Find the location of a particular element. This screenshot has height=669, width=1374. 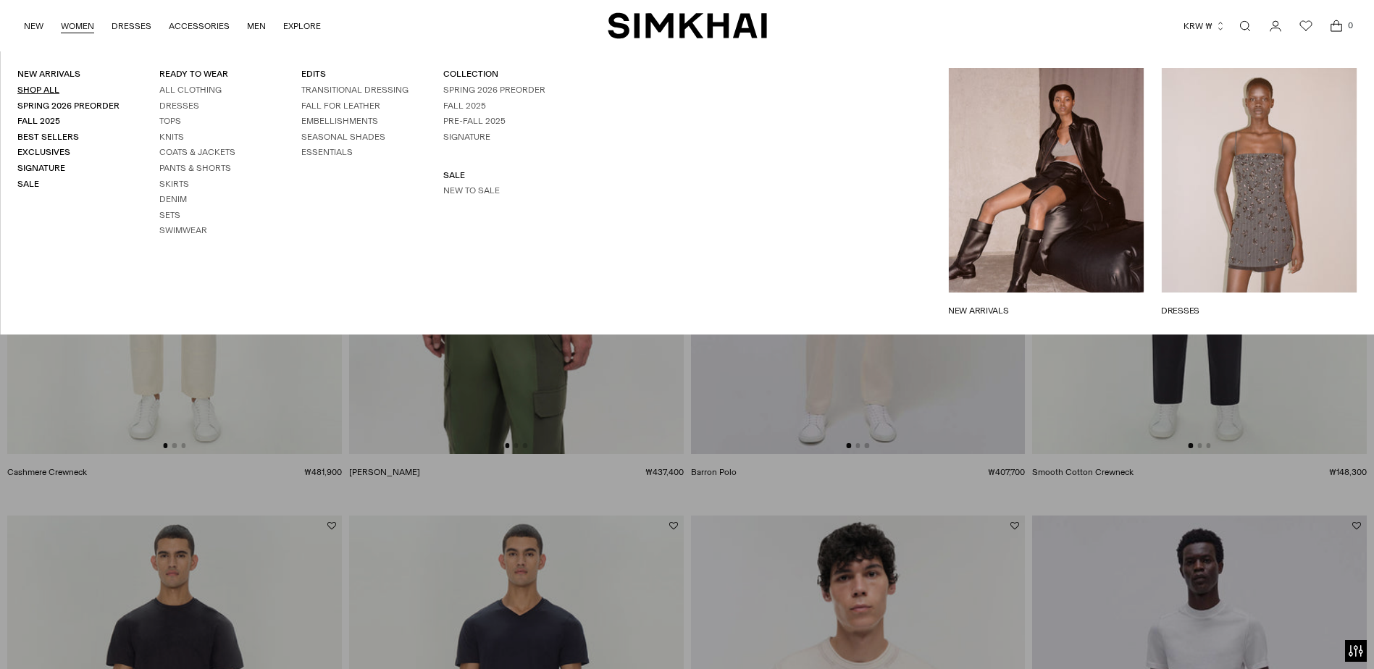

a: MEN is located at coordinates (256, 26).